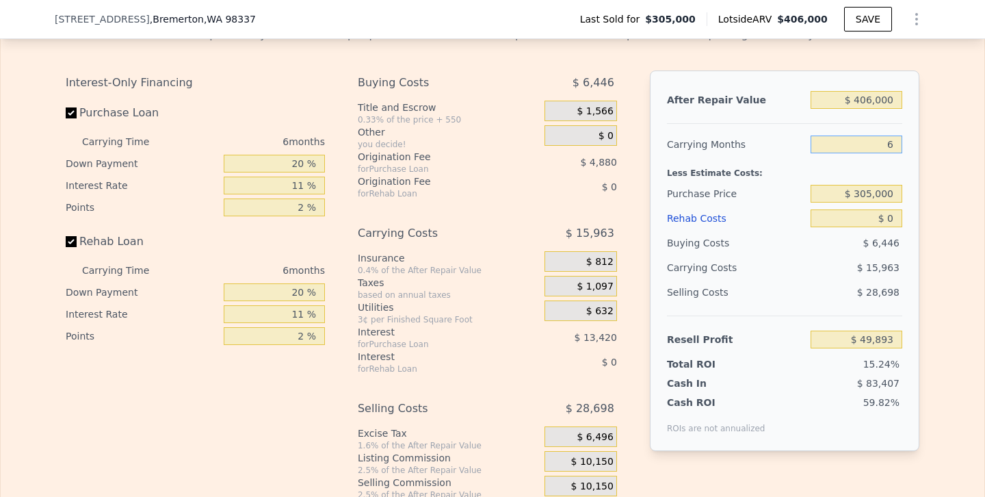  Describe the element at coordinates (448, 295) in the screenshot. I see `div: based on annual taxes` at that location.